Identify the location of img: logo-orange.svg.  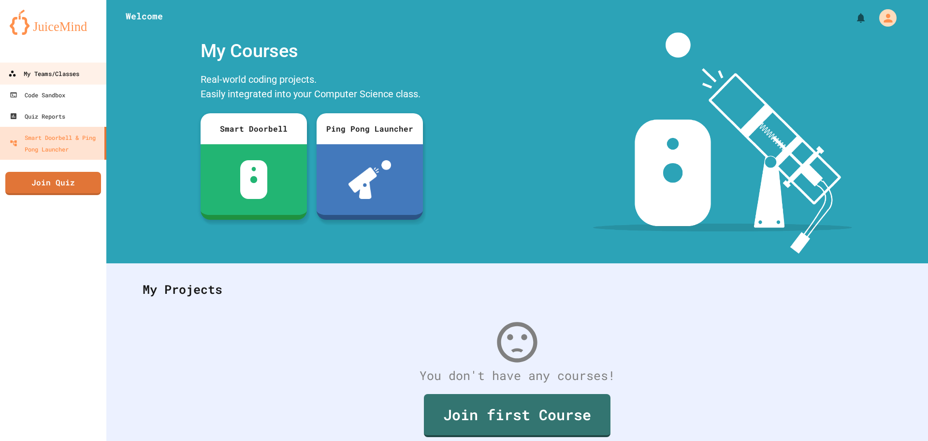
(53, 22).